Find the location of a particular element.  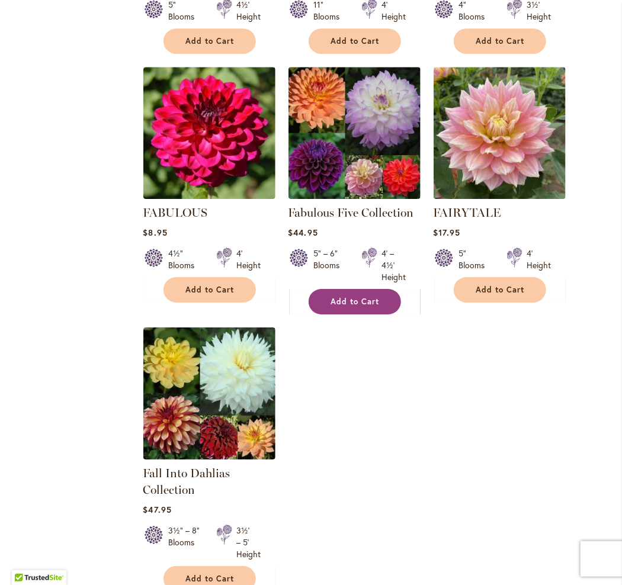

div: 3½' – 5' Height is located at coordinates (249, 543).